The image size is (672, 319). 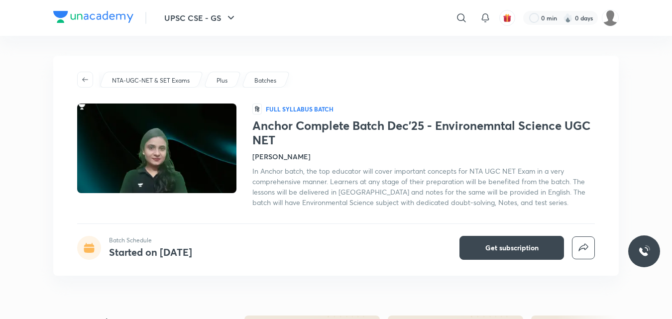 What do you see at coordinates (644, 251) in the screenshot?
I see `img: ttu` at bounding box center [644, 251].